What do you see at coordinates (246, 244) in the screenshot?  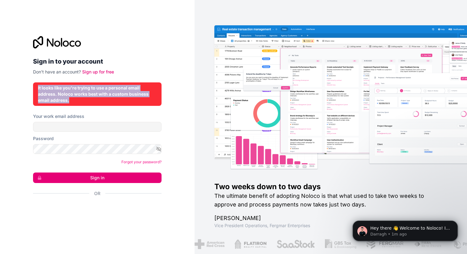 I see `img: /assets/flatiron-C8eUkumj.png` at bounding box center [246, 244].